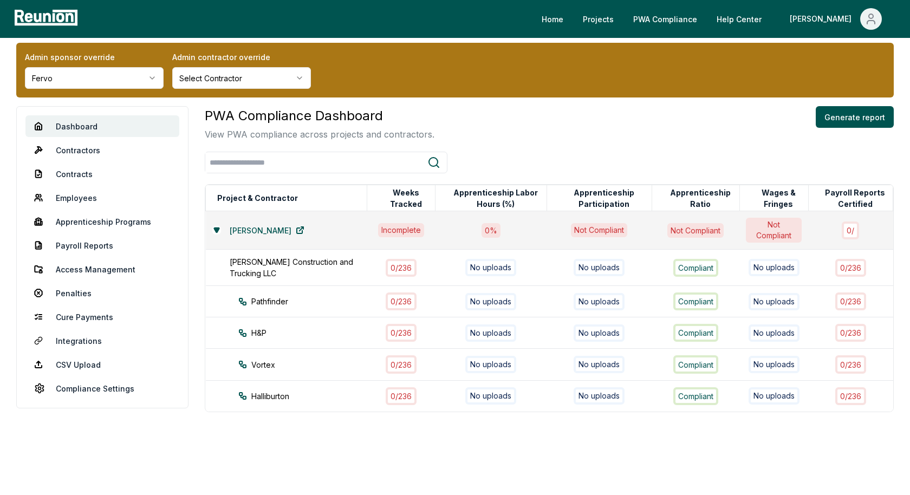 This screenshot has height=495, width=910. I want to click on div: H&P, so click(312, 332).